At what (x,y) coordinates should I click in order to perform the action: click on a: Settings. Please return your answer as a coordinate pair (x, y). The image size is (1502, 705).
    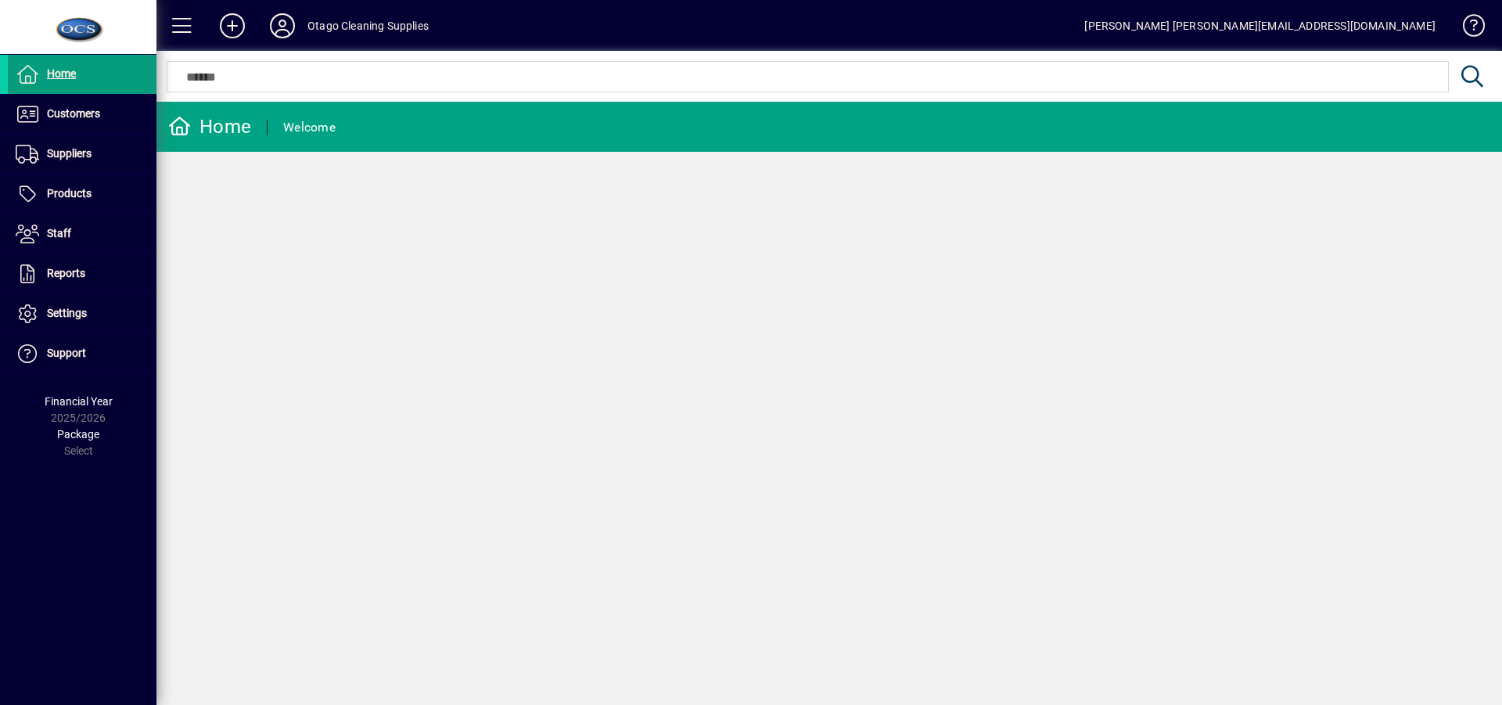
    Looking at the image, I should click on (82, 314).